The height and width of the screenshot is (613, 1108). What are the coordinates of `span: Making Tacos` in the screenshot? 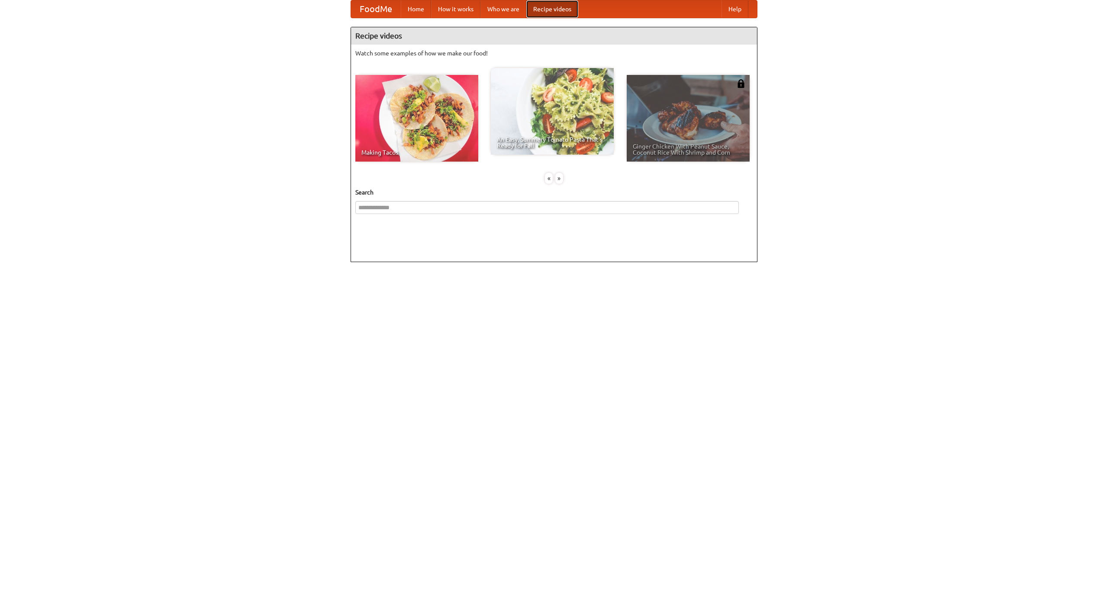 It's located at (417, 152).